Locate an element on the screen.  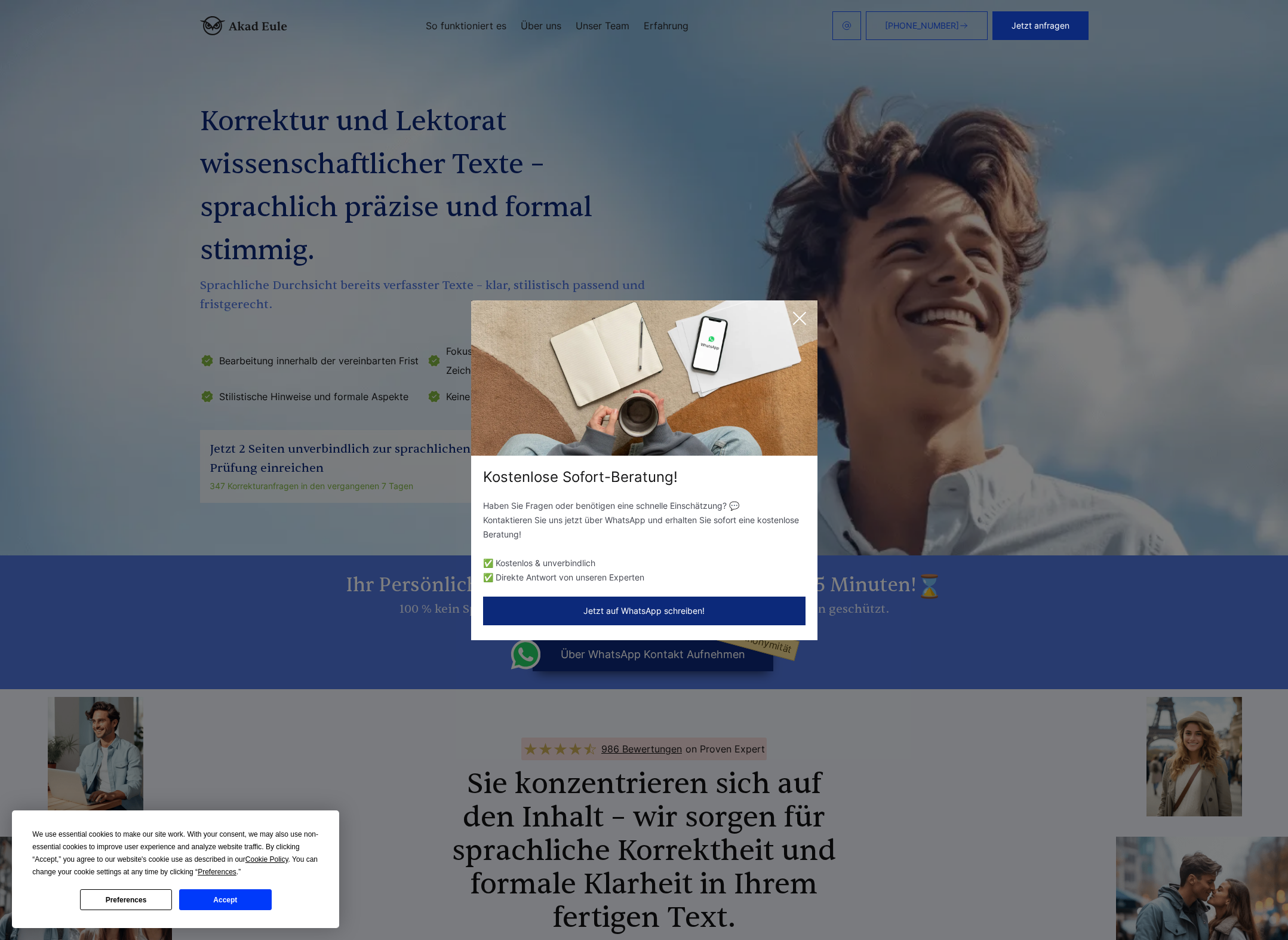
img: exit is located at coordinates (644, 378).